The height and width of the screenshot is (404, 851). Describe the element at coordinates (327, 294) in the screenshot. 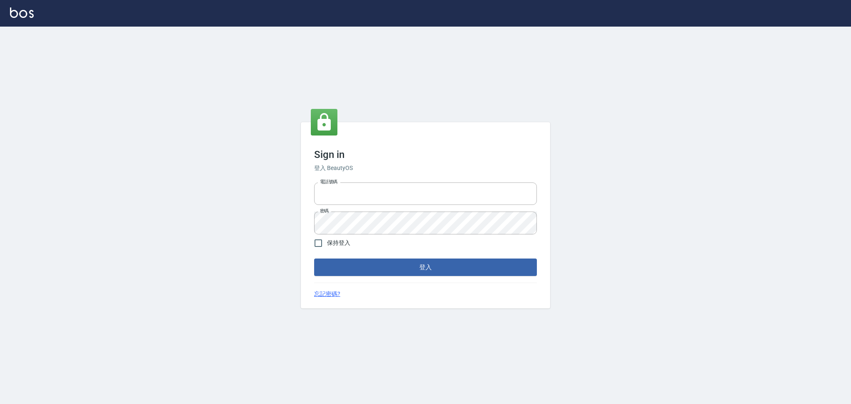

I see `a: 忘記密碼?` at that location.